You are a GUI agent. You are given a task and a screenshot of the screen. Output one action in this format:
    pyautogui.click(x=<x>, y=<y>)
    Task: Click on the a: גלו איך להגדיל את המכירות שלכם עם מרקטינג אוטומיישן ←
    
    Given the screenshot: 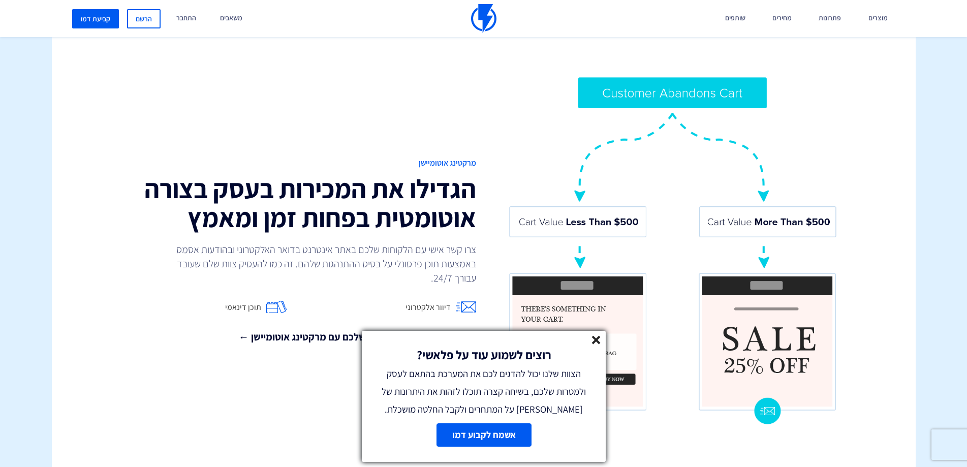 What is the action you would take?
    pyautogui.click(x=294, y=337)
    